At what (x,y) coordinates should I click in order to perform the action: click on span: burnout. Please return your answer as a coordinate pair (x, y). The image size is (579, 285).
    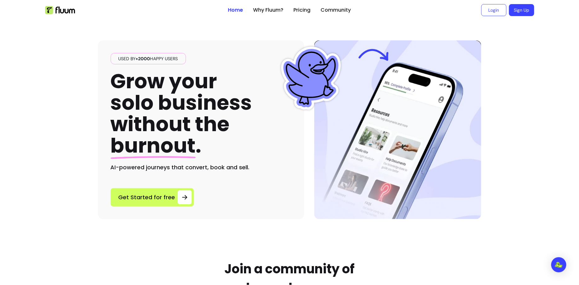
    Looking at the image, I should click on (153, 145).